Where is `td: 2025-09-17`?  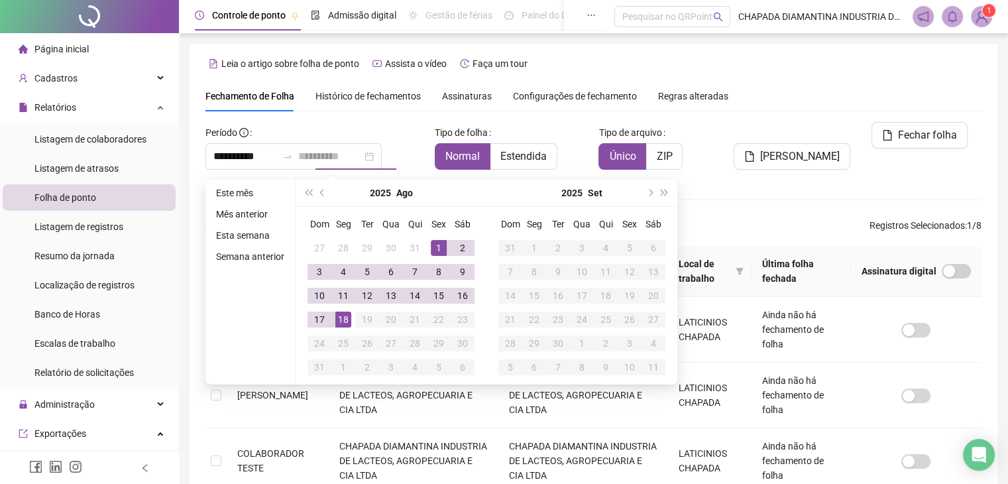
td: 2025-09-17 is located at coordinates (582, 296).